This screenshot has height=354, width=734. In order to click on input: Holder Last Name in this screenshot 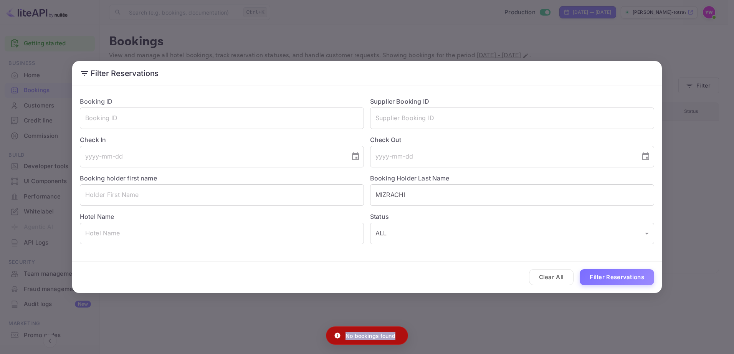, I will do `click(512, 195)`.